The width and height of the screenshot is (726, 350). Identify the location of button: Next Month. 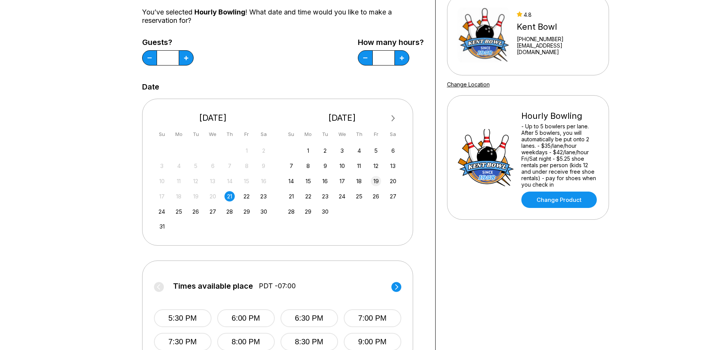
(393, 119).